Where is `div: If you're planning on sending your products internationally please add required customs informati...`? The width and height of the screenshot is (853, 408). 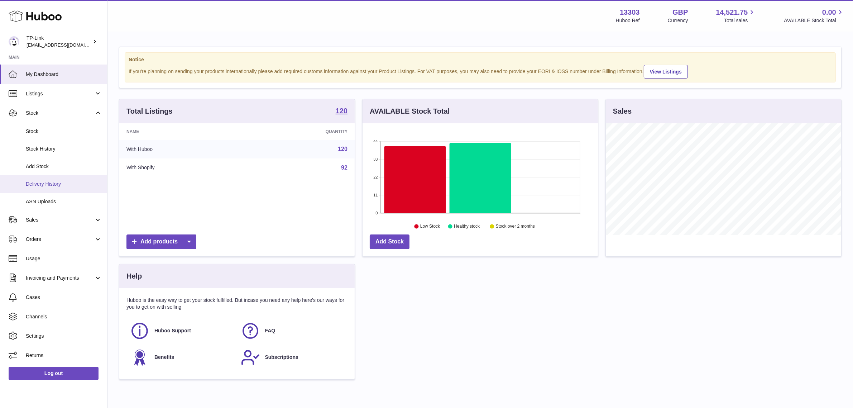
div: If you're planning on sending your products internationally please add required customs informati... is located at coordinates (480, 71).